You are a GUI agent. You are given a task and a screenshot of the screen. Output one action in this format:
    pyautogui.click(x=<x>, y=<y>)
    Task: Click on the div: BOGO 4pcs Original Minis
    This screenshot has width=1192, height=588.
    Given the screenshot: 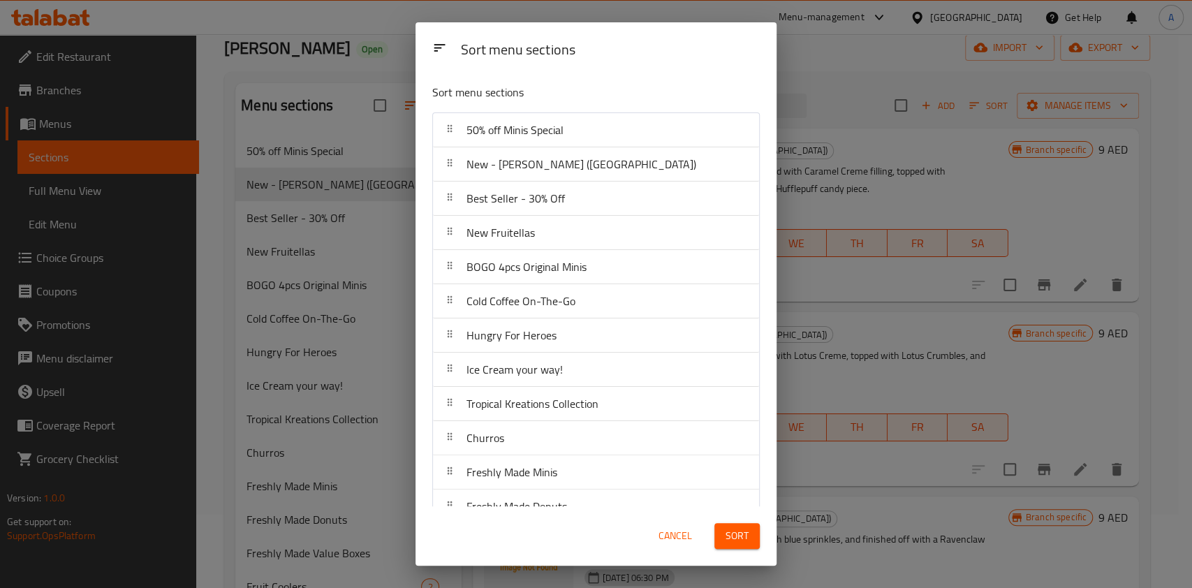 What is the action you would take?
    pyautogui.click(x=596, y=267)
    